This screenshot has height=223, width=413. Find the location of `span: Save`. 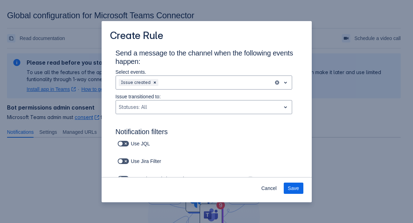

span: Save is located at coordinates (294, 188).